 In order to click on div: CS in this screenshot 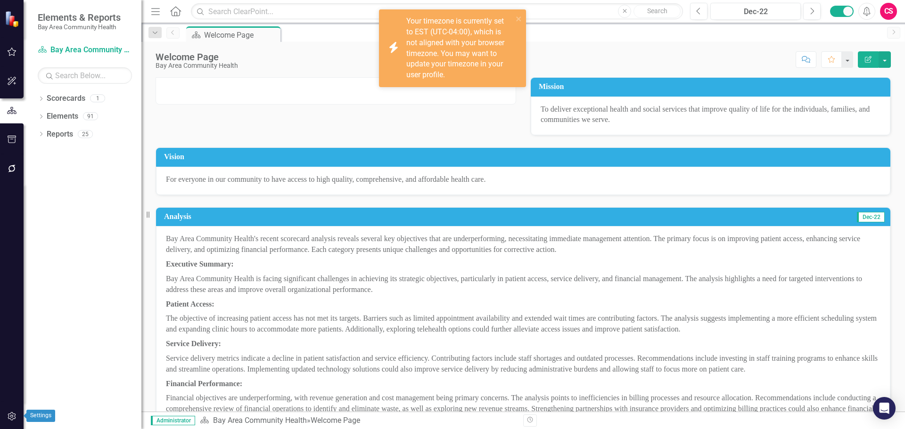, I will do `click(888, 11)`.